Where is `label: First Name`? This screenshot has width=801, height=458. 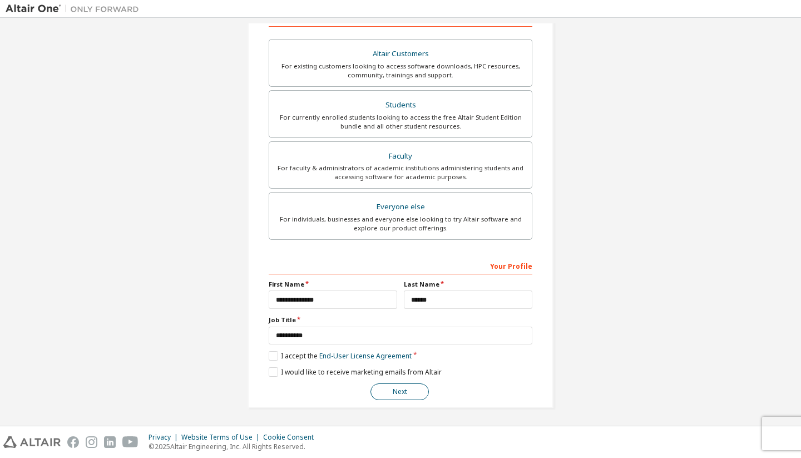
label: First Name is located at coordinates (332, 284).